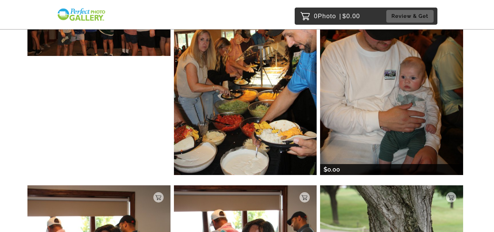 The image size is (494, 232). Describe the element at coordinates (411, 16) in the screenshot. I see `a: Review & Get` at that location.